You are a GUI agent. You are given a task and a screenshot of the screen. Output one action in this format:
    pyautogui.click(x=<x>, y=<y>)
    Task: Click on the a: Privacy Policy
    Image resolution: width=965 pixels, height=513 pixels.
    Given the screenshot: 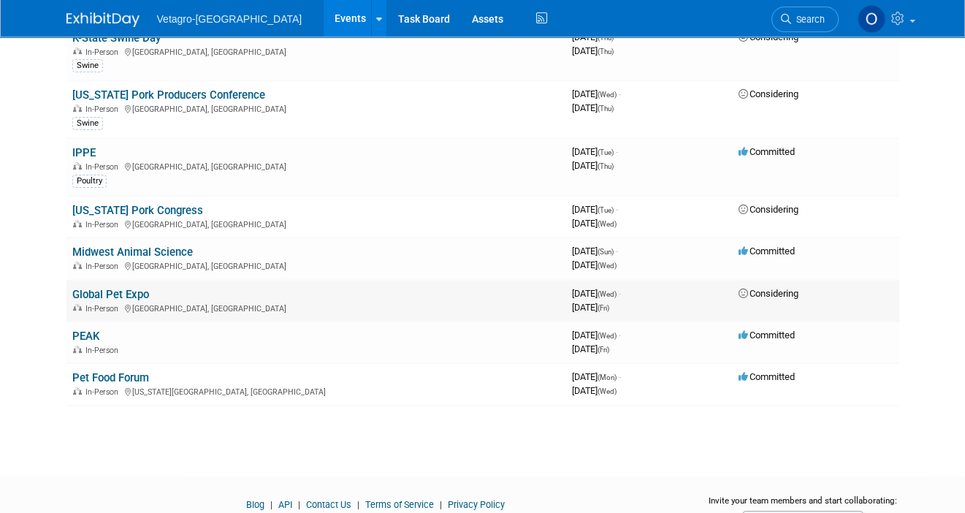 What is the action you would take?
    pyautogui.click(x=476, y=504)
    